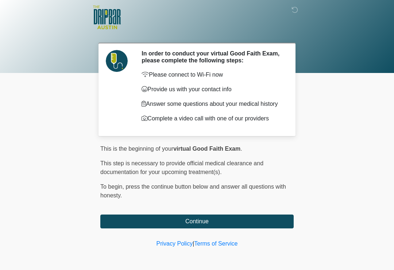 This screenshot has height=270, width=394. I want to click on h2: In order to conduct your virtual Good Faith Exam, please complete the following steps:, so click(212, 57).